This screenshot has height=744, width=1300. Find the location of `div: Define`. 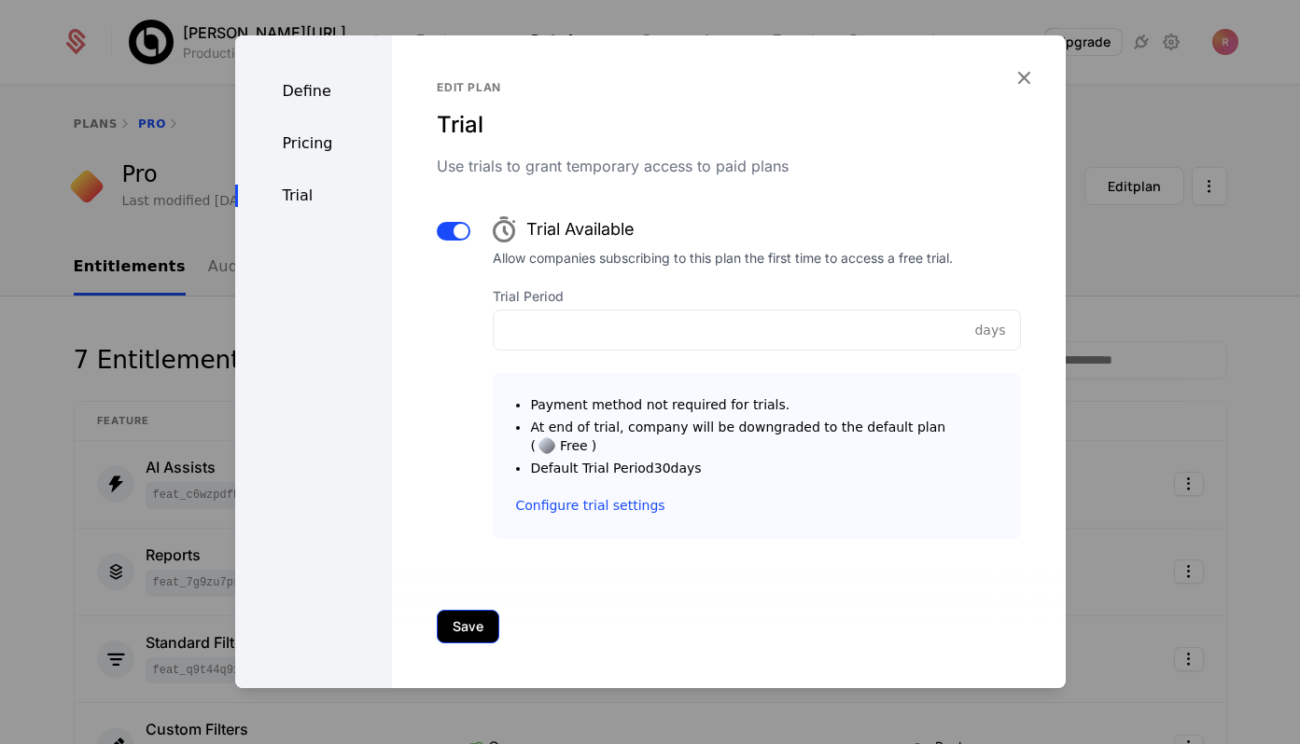

div: Define is located at coordinates (313, 91).